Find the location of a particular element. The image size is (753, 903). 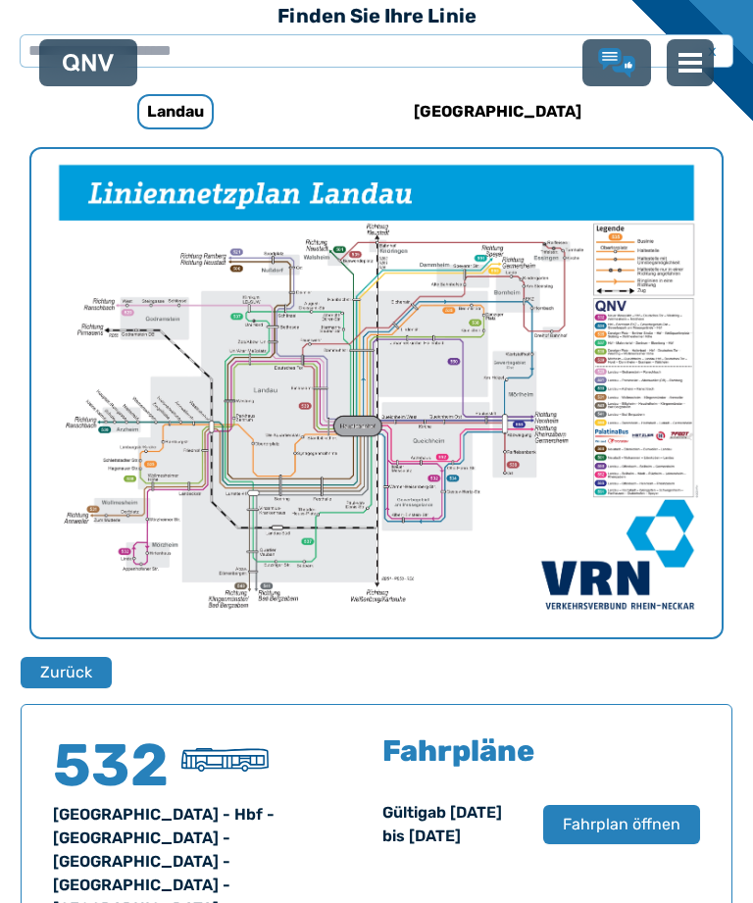

img: menu is located at coordinates (691, 63).